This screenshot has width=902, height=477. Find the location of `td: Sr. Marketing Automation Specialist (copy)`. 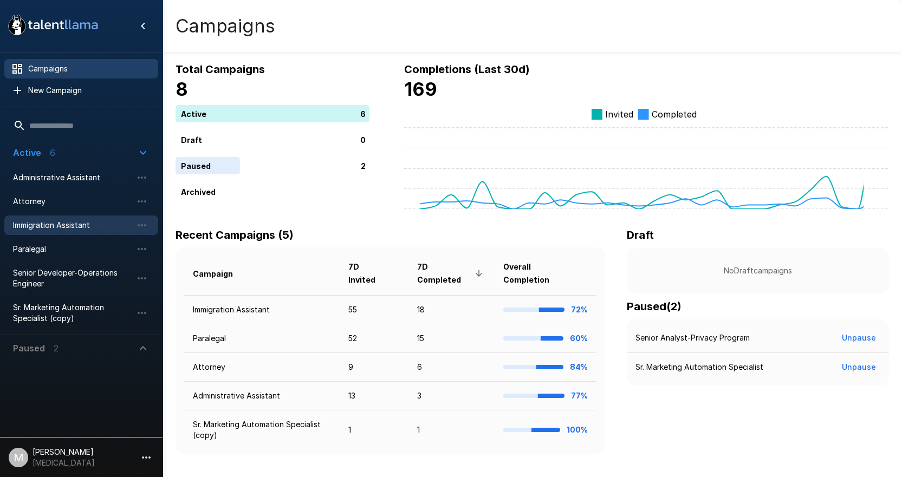

td: Sr. Marketing Automation Specialist (copy) is located at coordinates (262, 430).